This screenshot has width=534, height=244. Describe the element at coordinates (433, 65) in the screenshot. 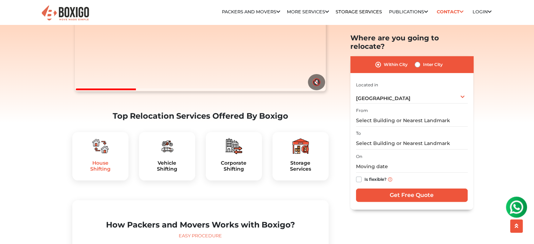

I see `label: Inter City` at that location.